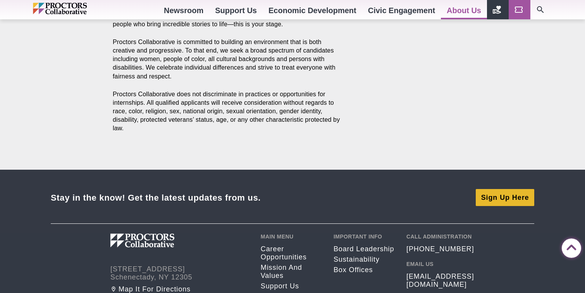  Describe the element at coordinates (440, 237) in the screenshot. I see `h2: Call Administration` at that location.